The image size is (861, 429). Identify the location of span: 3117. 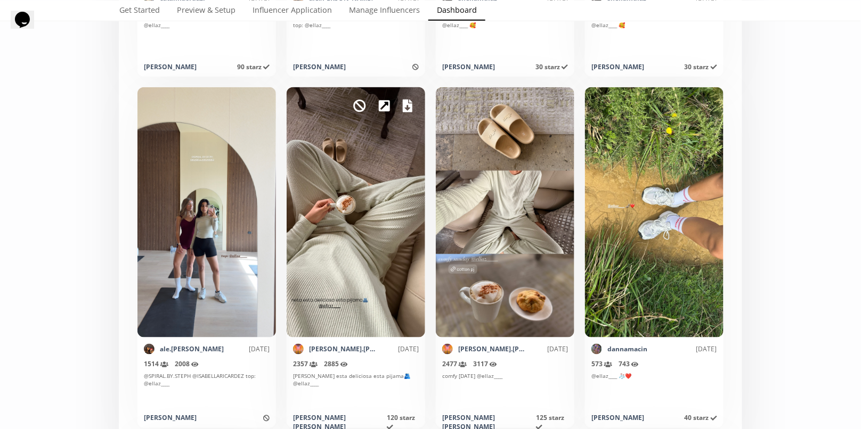
(485, 364).